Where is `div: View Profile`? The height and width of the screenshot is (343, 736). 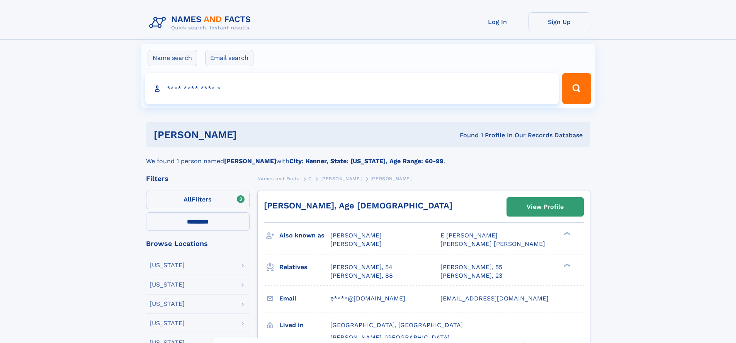 div: View Profile is located at coordinates (545, 207).